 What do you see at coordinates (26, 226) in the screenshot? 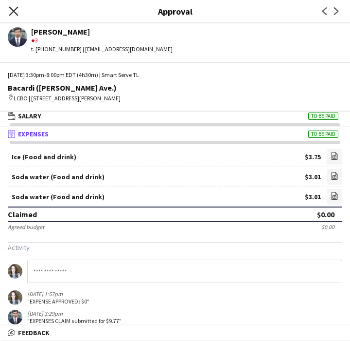
I see `div: Agreed budget` at bounding box center [26, 226].